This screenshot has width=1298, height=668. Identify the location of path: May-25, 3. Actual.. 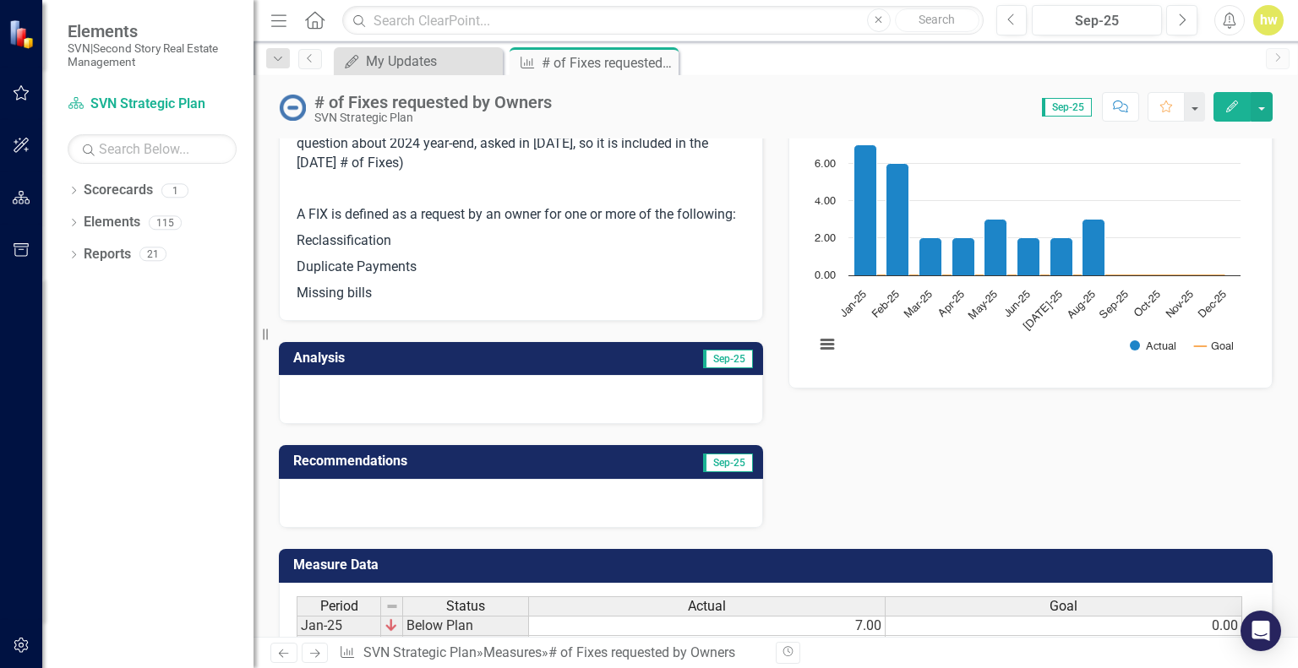
(995, 248).